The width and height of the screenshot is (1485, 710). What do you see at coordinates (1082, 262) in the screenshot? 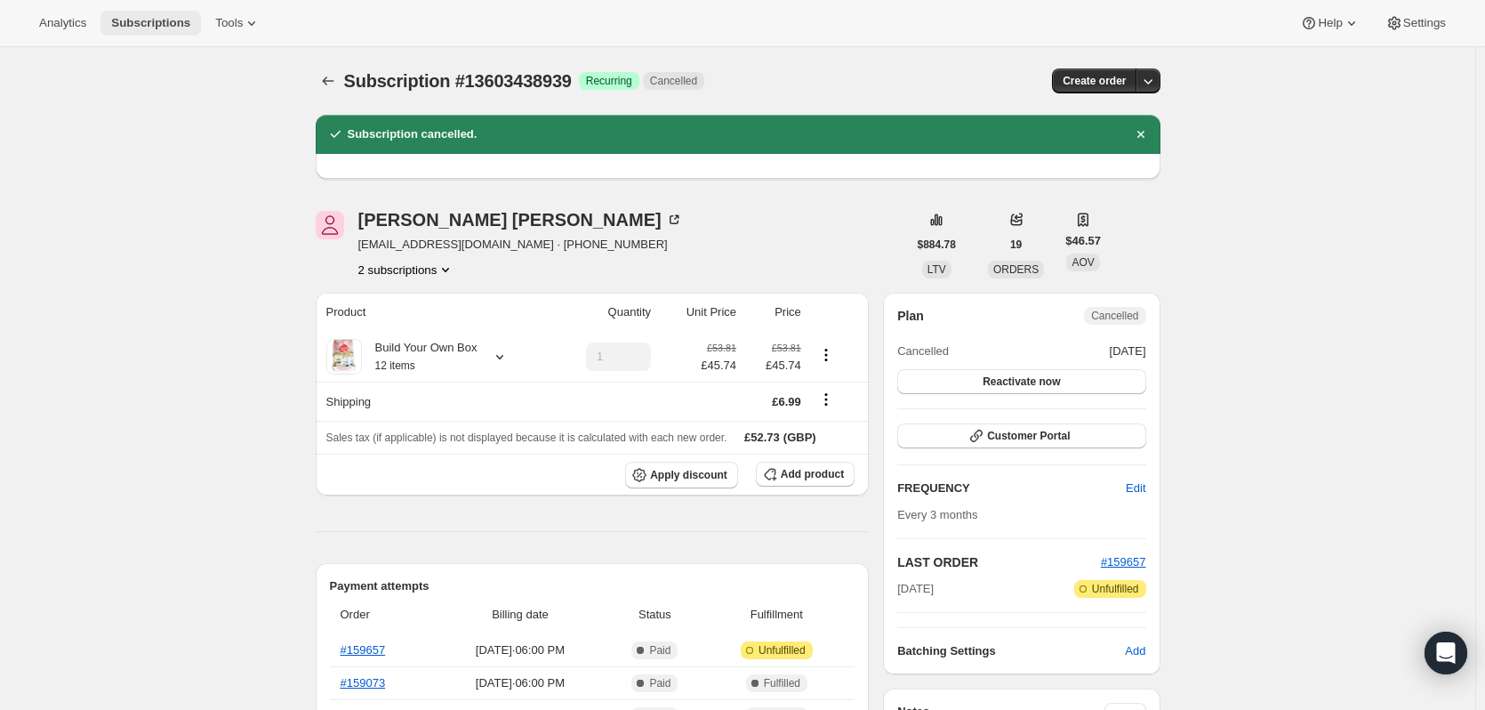
I see `span: AOV` at bounding box center [1082, 262].